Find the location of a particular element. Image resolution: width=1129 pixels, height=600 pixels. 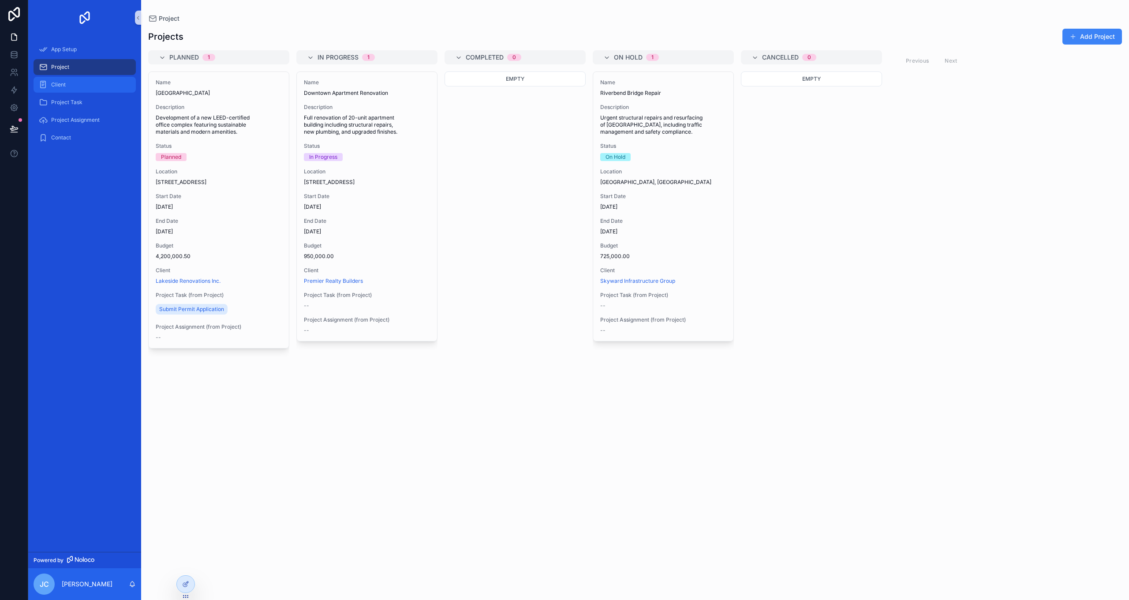

span: Development of a new LEED-certified office complex featuring sustainable materials and modern ame... is located at coordinates (219, 125).